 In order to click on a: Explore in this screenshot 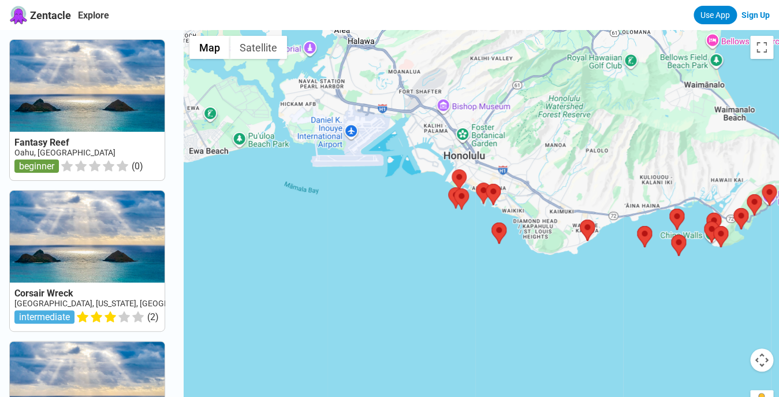, I will do `click(94, 15)`.